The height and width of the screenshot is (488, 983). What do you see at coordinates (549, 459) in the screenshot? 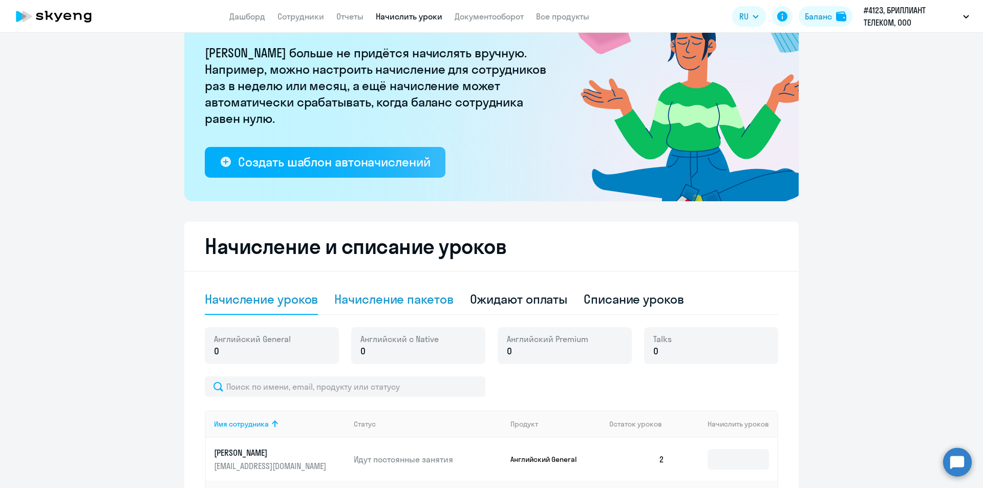
I see `p: Английский General` at bounding box center [549, 459].